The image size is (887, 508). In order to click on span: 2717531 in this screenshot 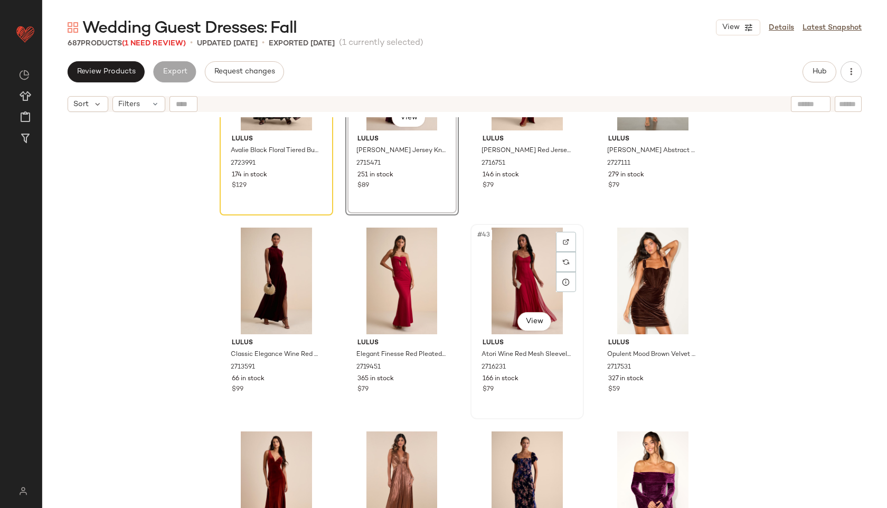, I will do `click(619, 368)`.